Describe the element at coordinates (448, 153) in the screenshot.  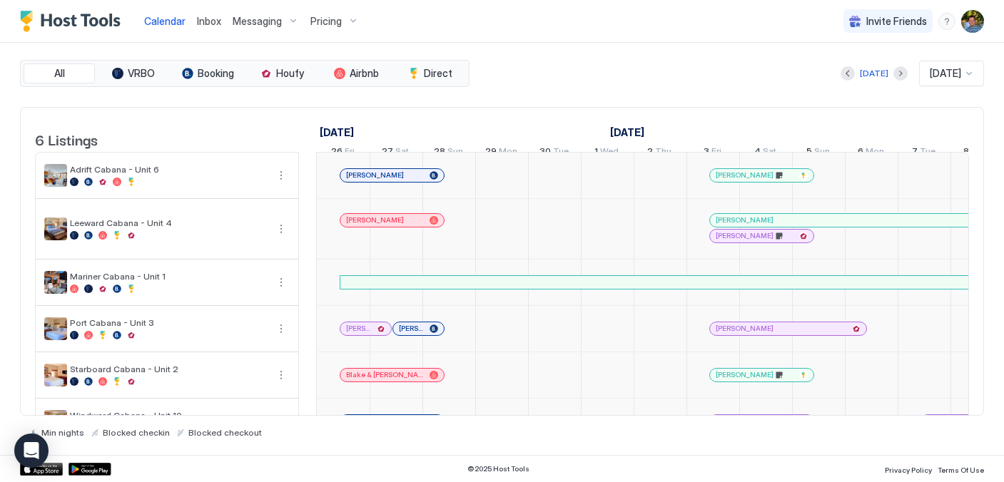
I see `a: September 28, 2025` at that location.